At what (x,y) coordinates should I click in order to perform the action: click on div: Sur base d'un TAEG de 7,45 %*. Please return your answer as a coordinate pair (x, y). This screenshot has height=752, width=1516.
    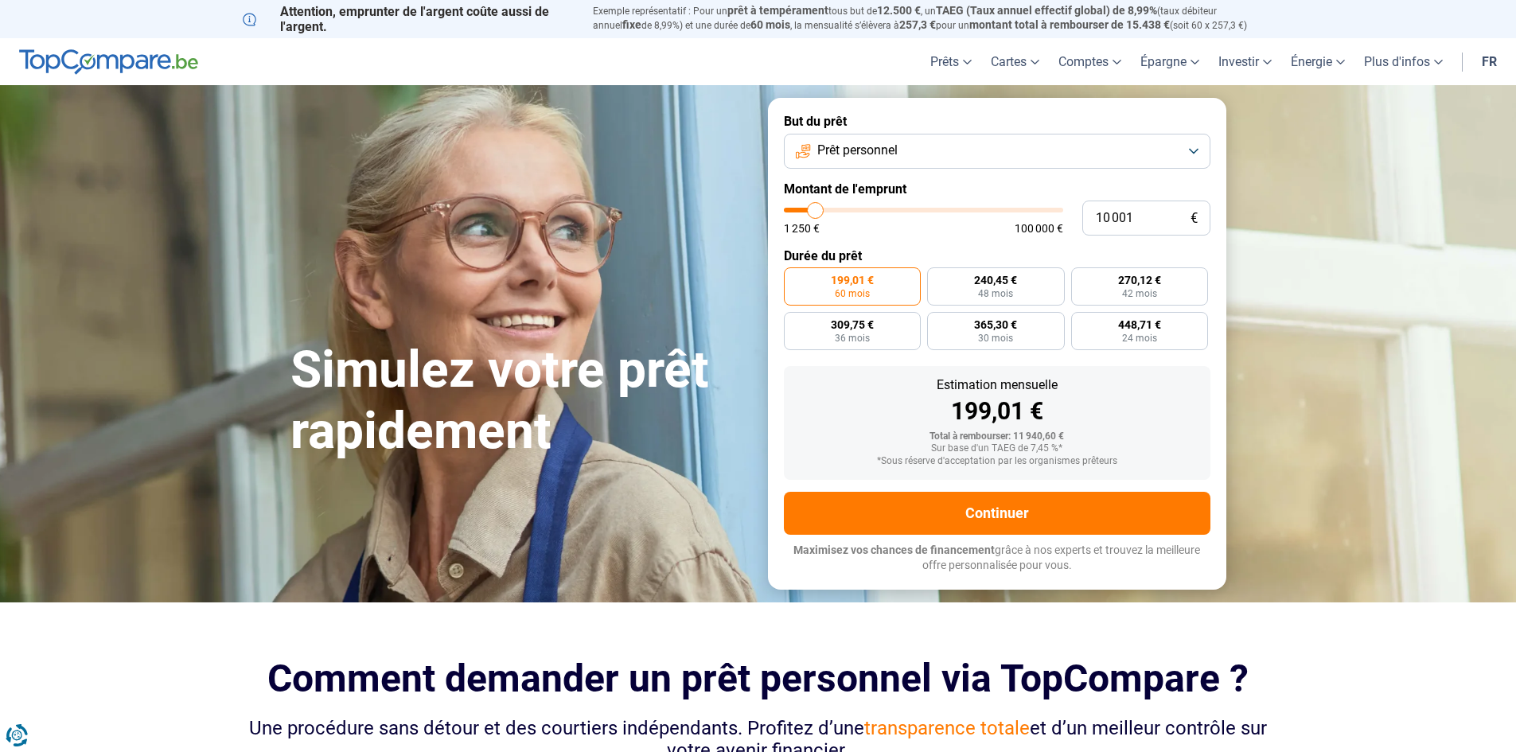
    Looking at the image, I should click on (997, 449).